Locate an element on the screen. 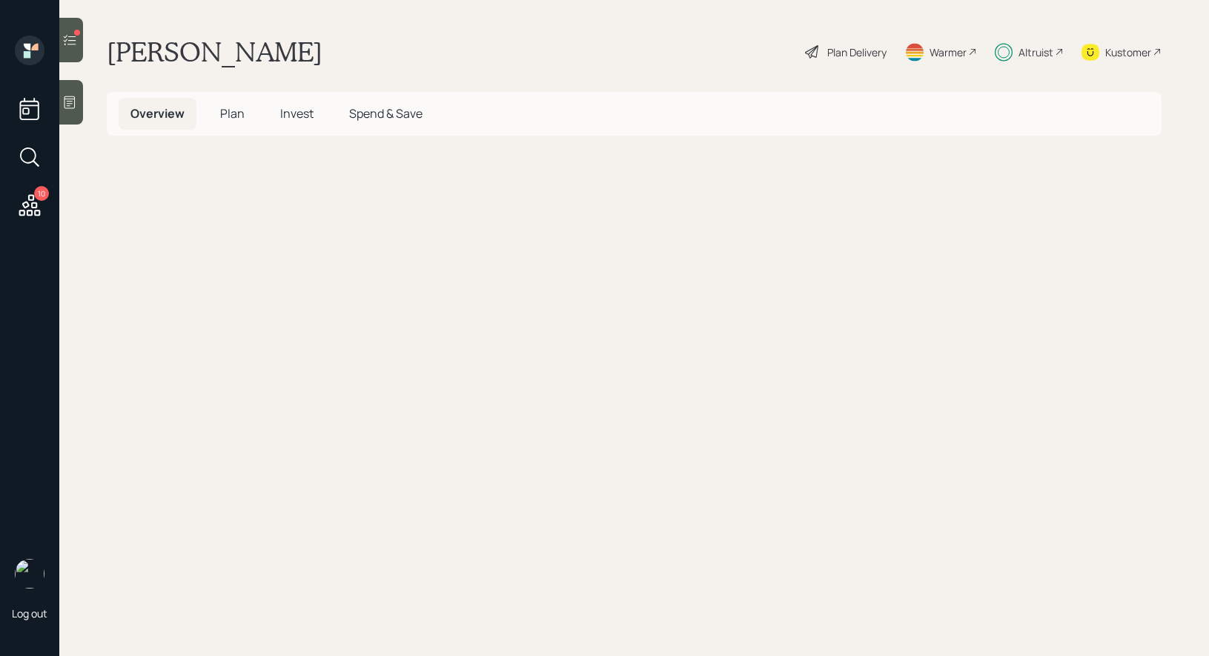 This screenshot has width=1209, height=656. div: Warmer is located at coordinates (948, 52).